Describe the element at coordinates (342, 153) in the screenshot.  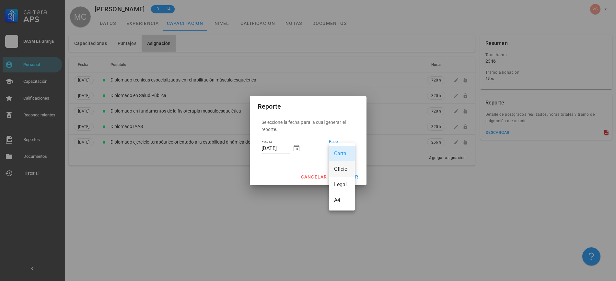
I see `div: Carta` at that location.